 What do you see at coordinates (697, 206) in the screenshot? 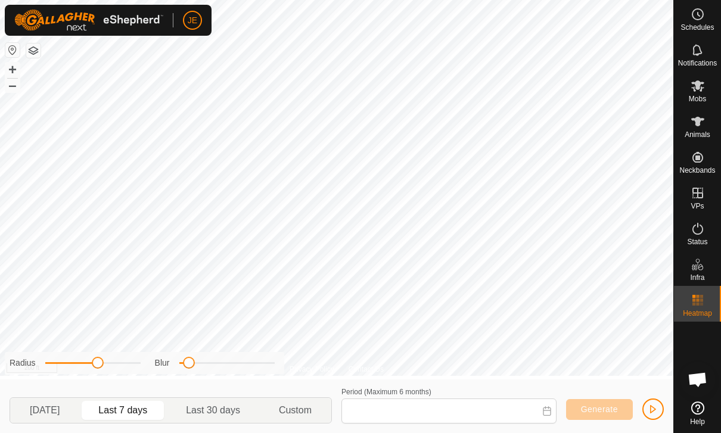
I see `span: VPs` at bounding box center [697, 206].